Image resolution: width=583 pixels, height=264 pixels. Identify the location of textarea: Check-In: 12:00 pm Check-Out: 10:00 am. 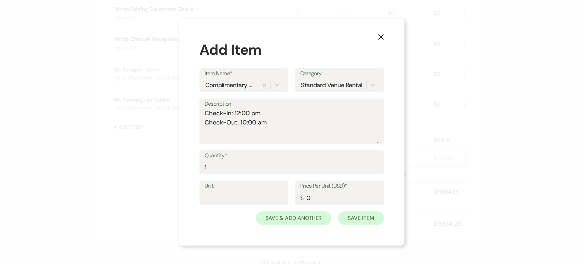
(292, 126).